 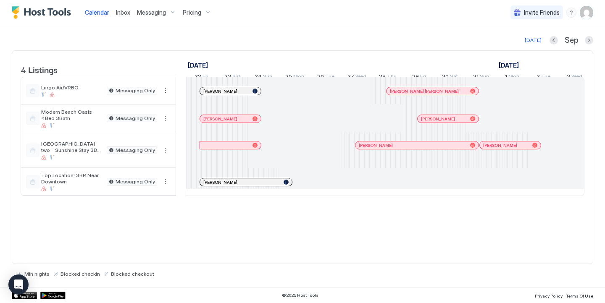 What do you see at coordinates (506, 77) in the screenshot?
I see `span: 1` at bounding box center [506, 77].